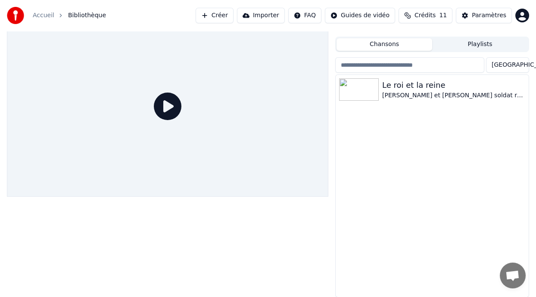  I want to click on button: Crédits11, so click(425, 16).